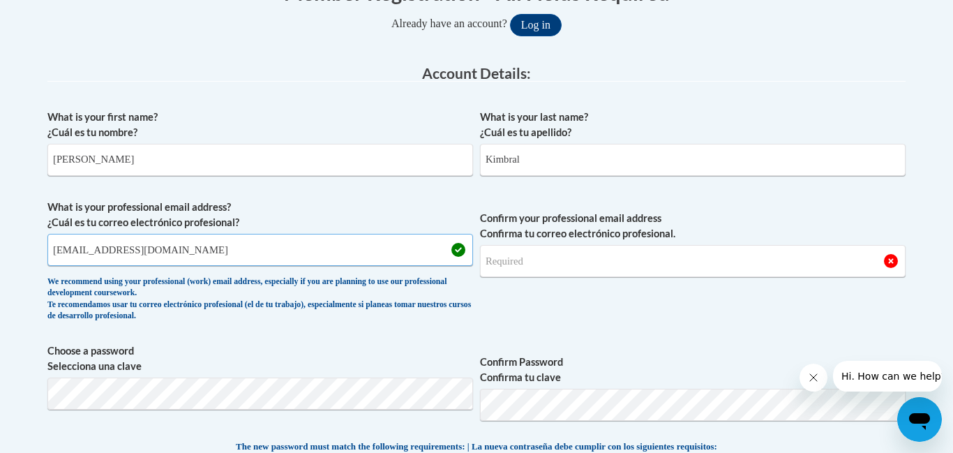  I want to click on span: Account Details:, so click(476, 73).